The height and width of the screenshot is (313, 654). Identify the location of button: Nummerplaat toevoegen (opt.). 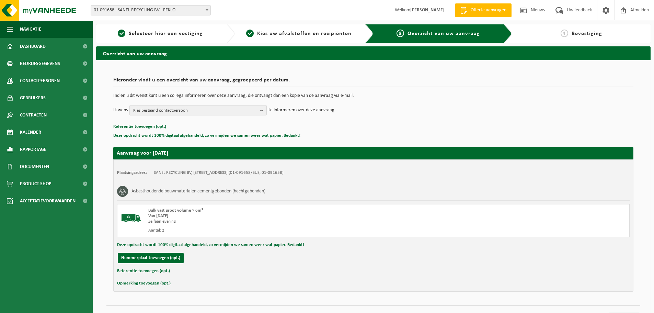
(151, 258).